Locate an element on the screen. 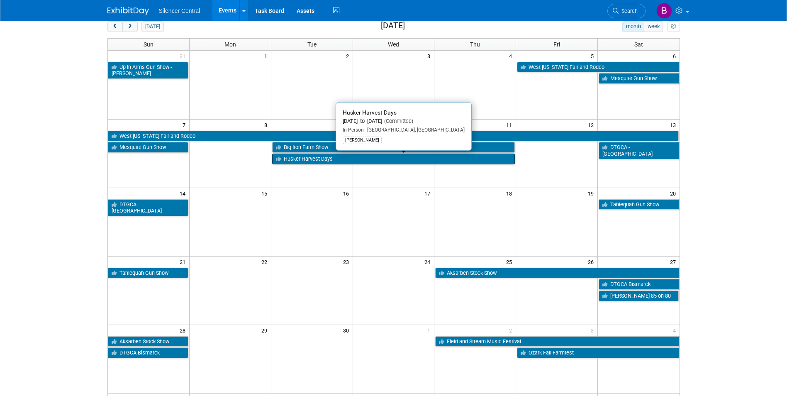 The height and width of the screenshot is (396, 787). span: 14 is located at coordinates (184, 193).